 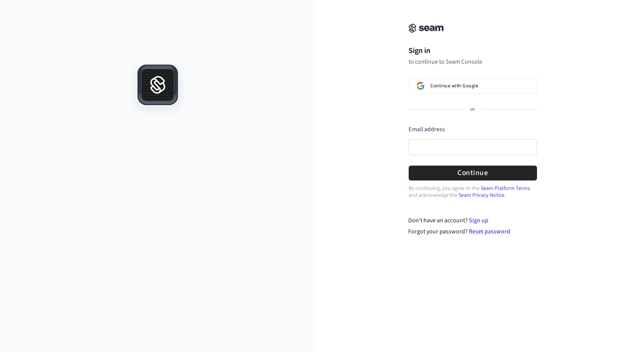 I want to click on img: Seam Console, so click(x=426, y=28).